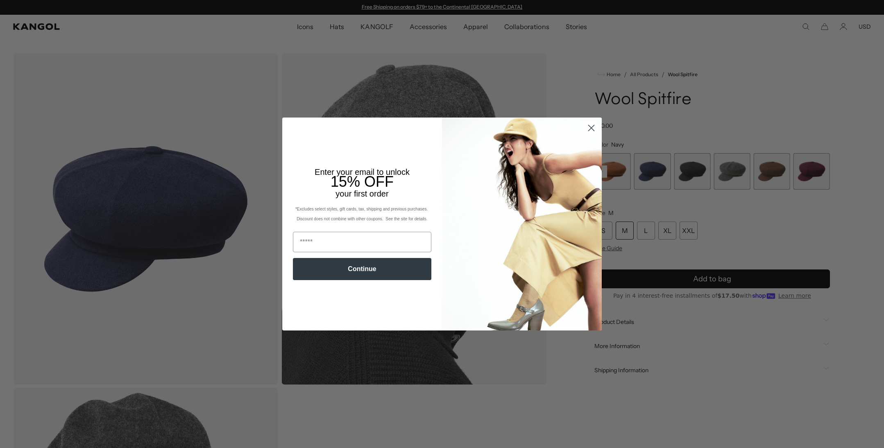  What do you see at coordinates (362, 214) in the screenshot?
I see `span: *Excludes select styles, gift cards, tax, shipping and previous purchases. Discount does not comb...` at bounding box center [362, 214].